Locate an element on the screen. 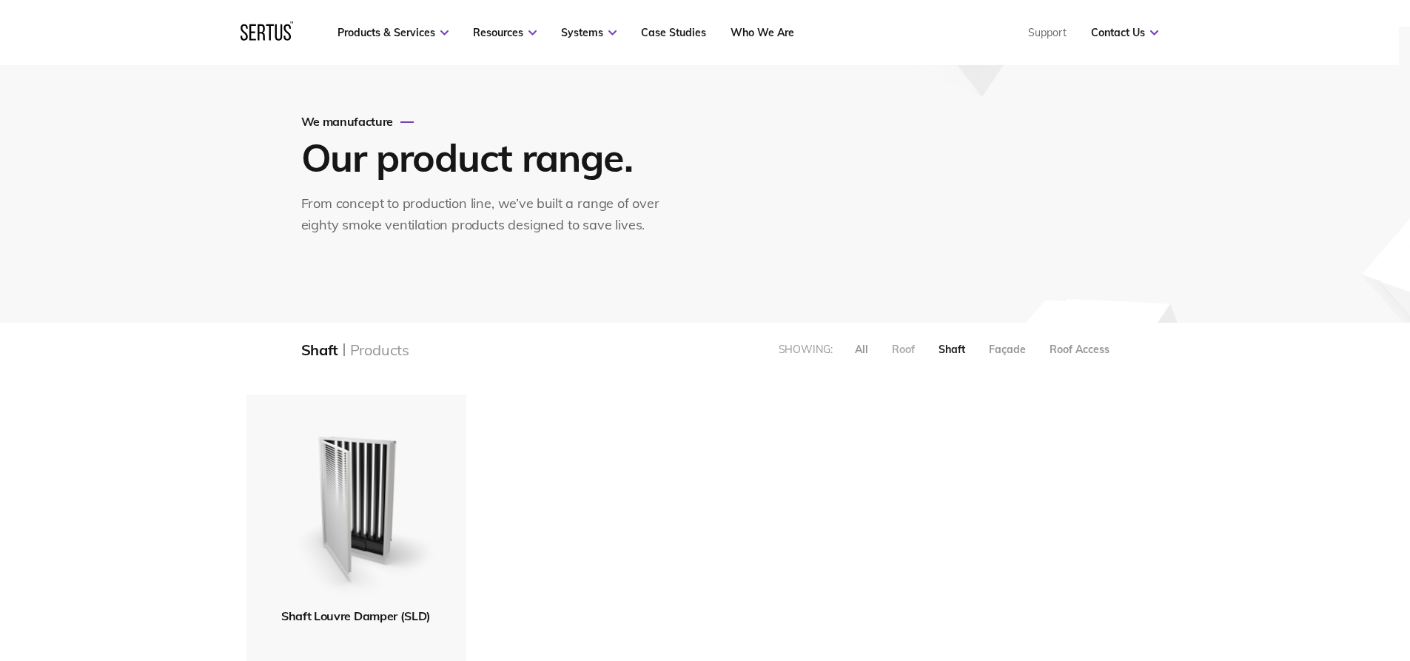 This screenshot has height=661, width=1410. div: Showing: is located at coordinates (806, 349).